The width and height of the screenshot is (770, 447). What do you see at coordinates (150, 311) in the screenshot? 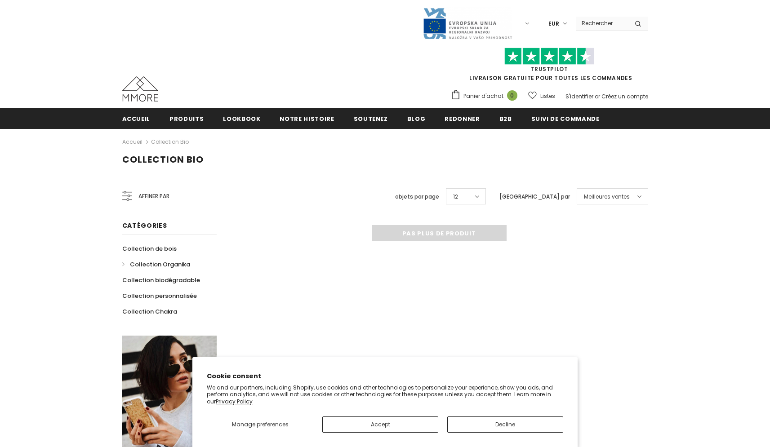
I see `span: Collection Chakra` at bounding box center [150, 311].